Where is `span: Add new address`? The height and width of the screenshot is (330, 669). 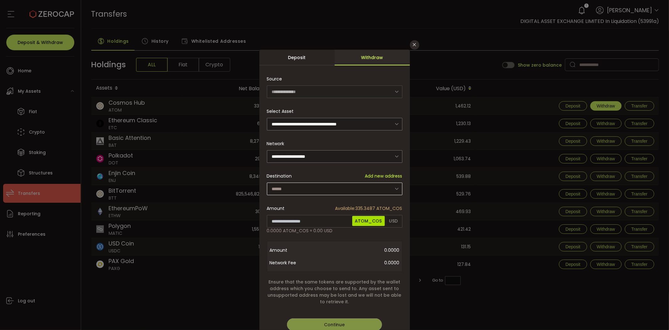
span: Add new address is located at coordinates (384, 176).